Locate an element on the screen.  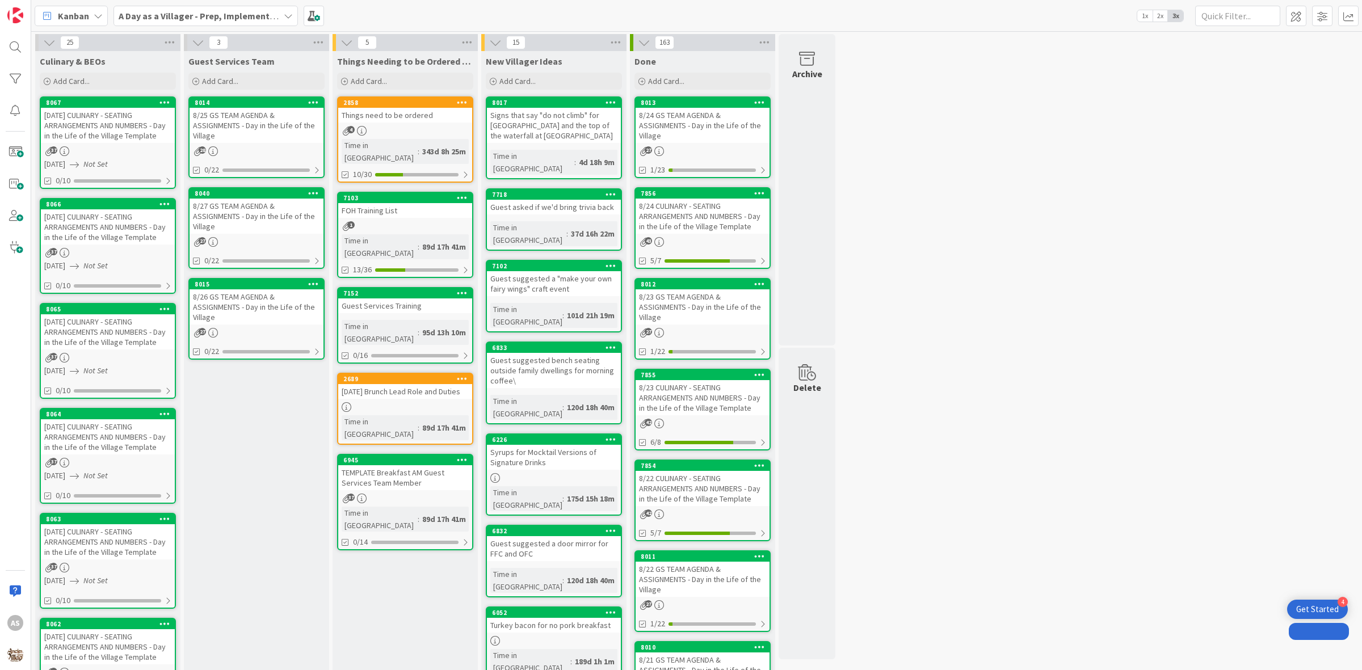
div: 37d 16h 22m is located at coordinates (593, 234).